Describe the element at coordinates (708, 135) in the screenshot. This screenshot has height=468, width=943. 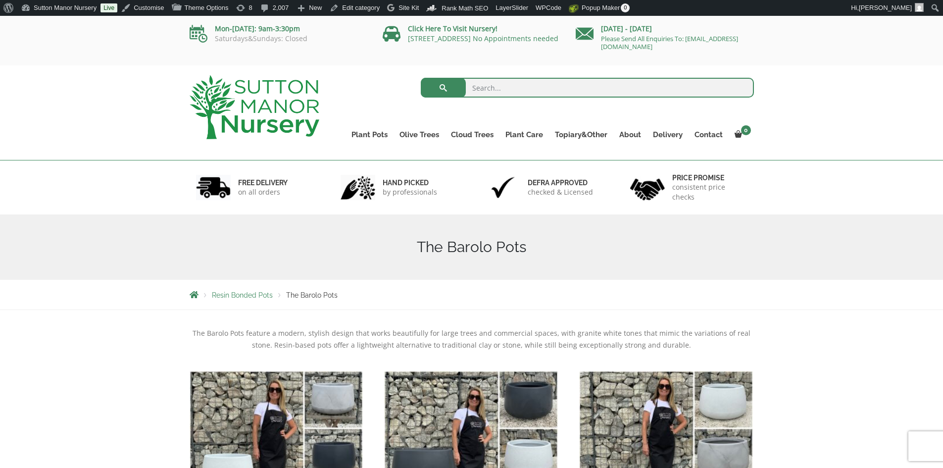
I see `a: Contact` at that location.